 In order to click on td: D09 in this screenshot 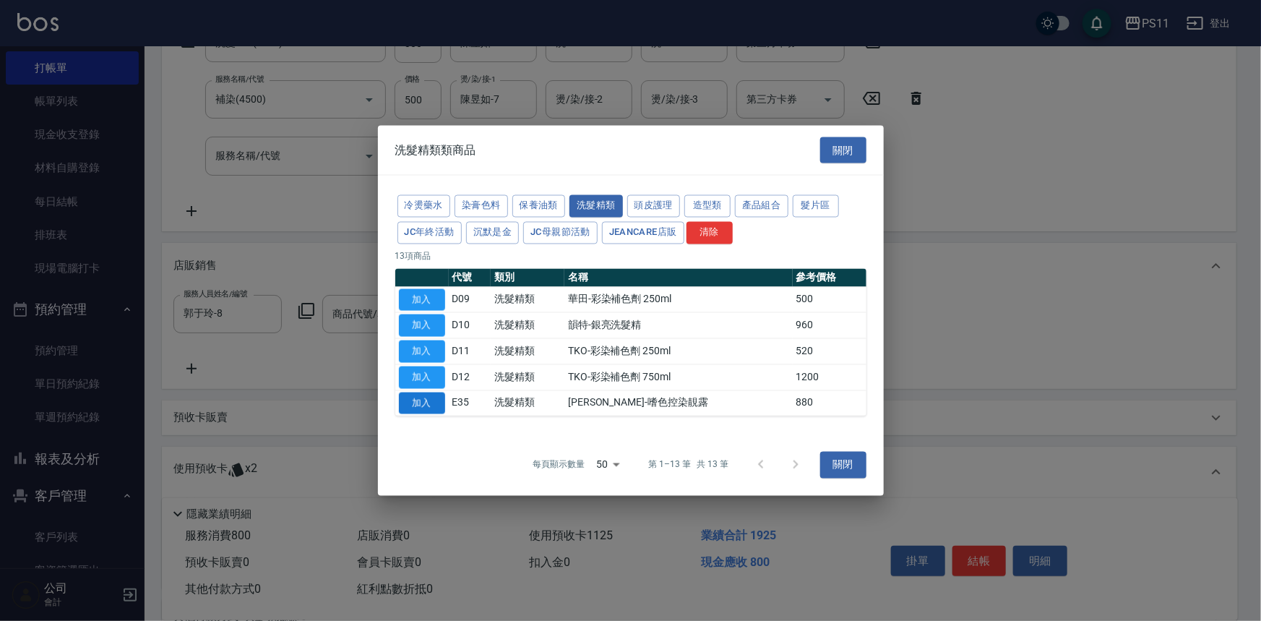, I will do `click(470, 300)`.